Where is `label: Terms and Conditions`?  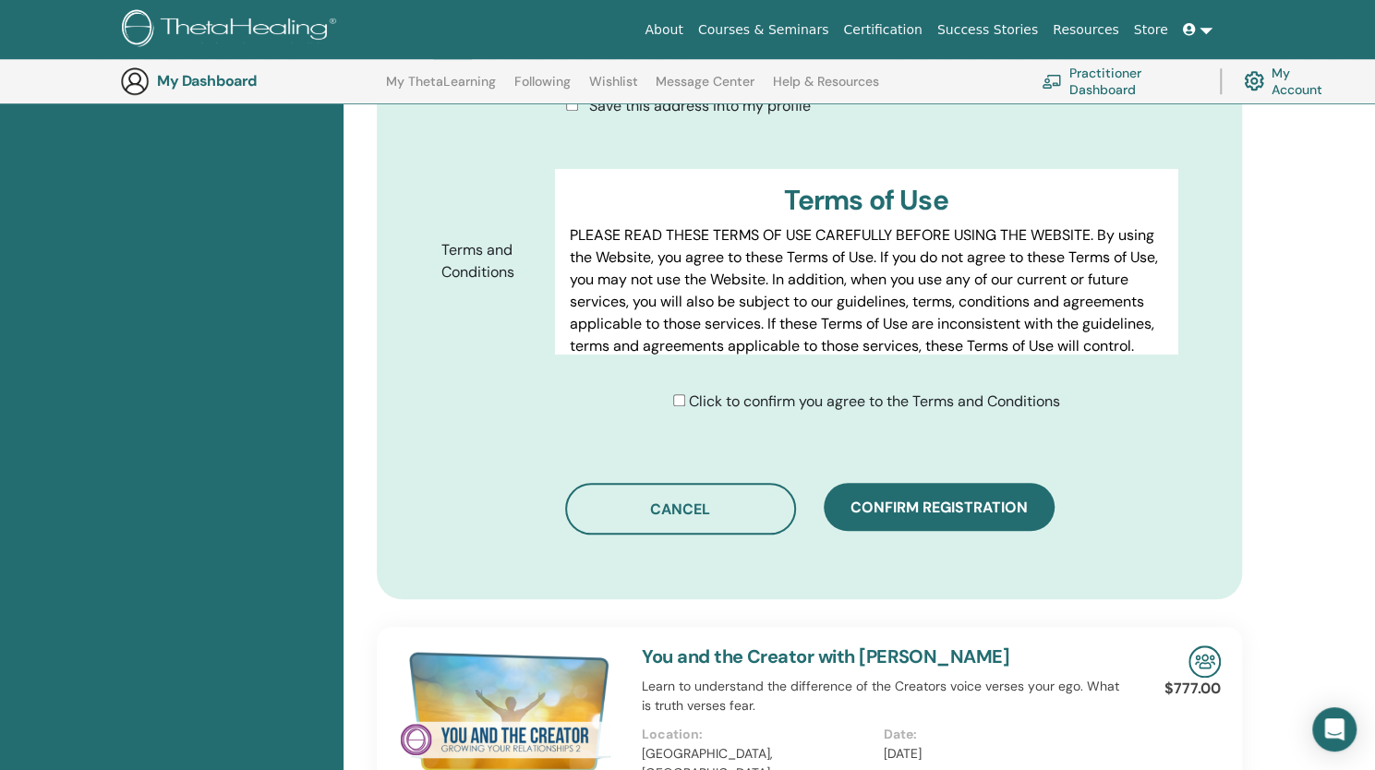
label: Terms and Conditions is located at coordinates (491, 261).